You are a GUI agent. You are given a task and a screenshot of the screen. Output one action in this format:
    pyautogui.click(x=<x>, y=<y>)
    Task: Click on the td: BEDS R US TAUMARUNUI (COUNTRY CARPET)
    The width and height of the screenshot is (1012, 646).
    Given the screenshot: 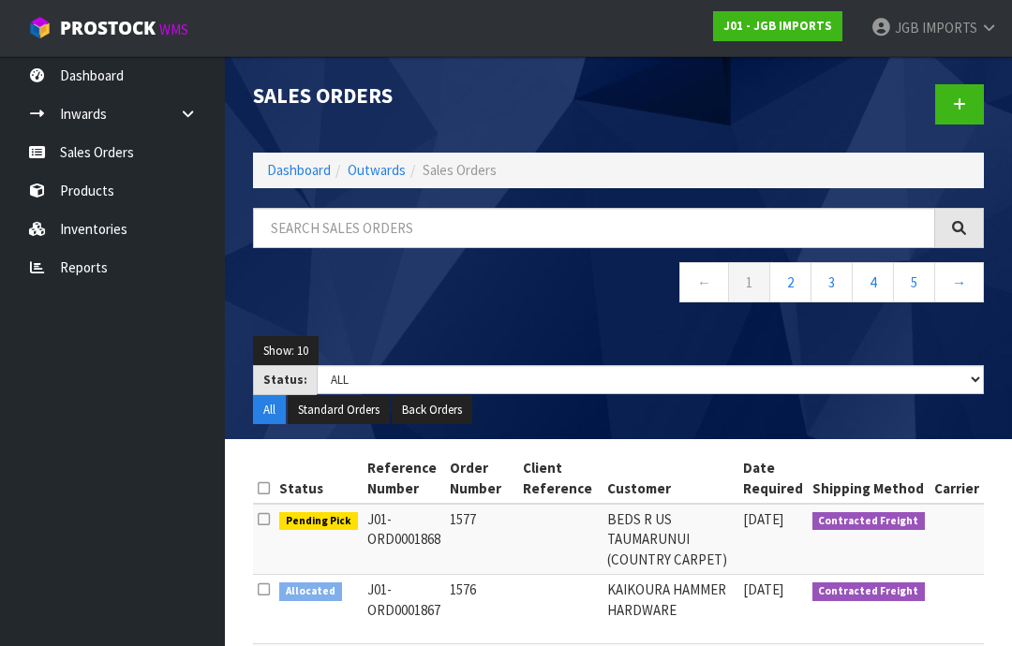 What is the action you would take?
    pyautogui.click(x=670, y=540)
    